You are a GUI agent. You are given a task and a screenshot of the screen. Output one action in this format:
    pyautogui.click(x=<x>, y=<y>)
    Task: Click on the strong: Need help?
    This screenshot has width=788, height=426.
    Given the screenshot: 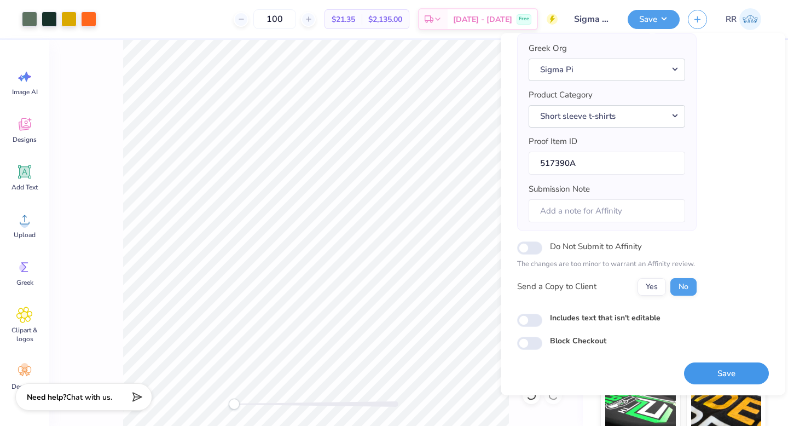 What is the action you would take?
    pyautogui.click(x=47, y=397)
    